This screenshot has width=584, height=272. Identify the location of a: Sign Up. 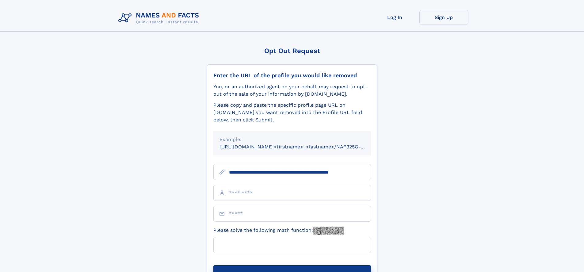
(444, 17).